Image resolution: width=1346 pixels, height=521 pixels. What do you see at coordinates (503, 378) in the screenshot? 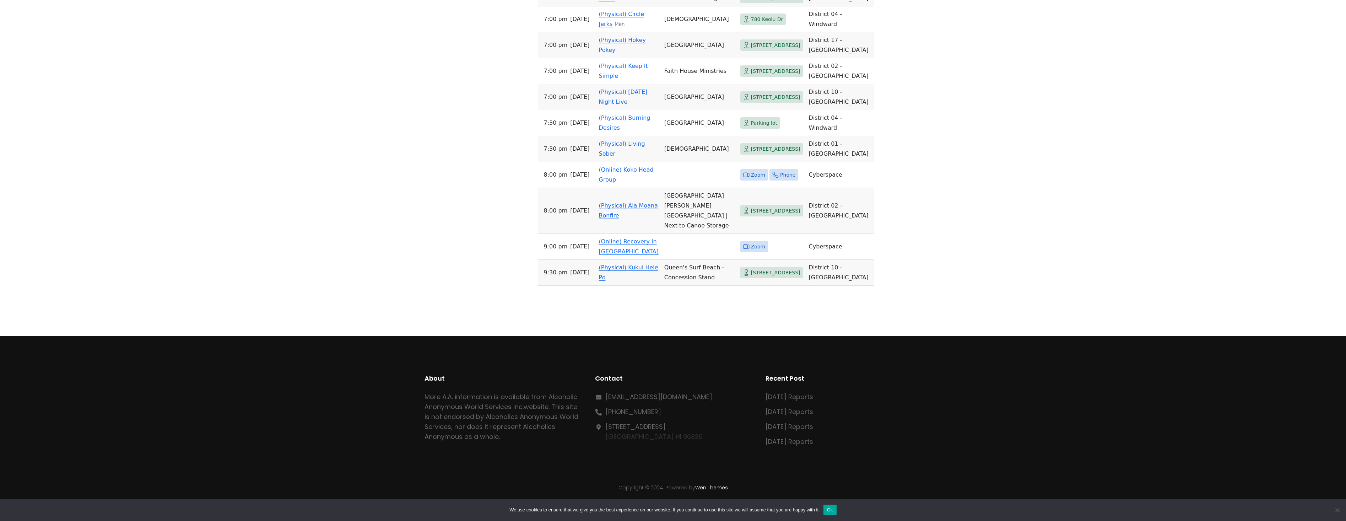
I see `h2: About` at bounding box center [503, 378].